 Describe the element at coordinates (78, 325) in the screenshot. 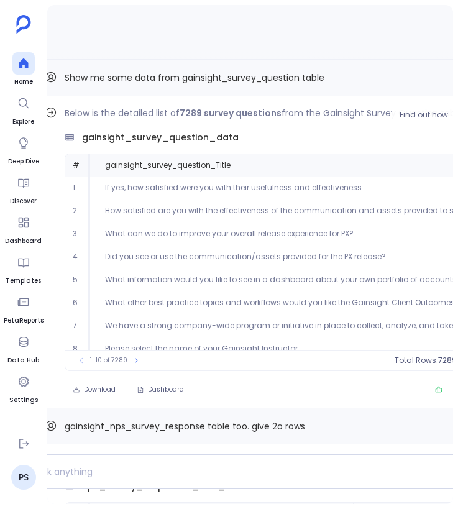

I see `td: 7` at that location.